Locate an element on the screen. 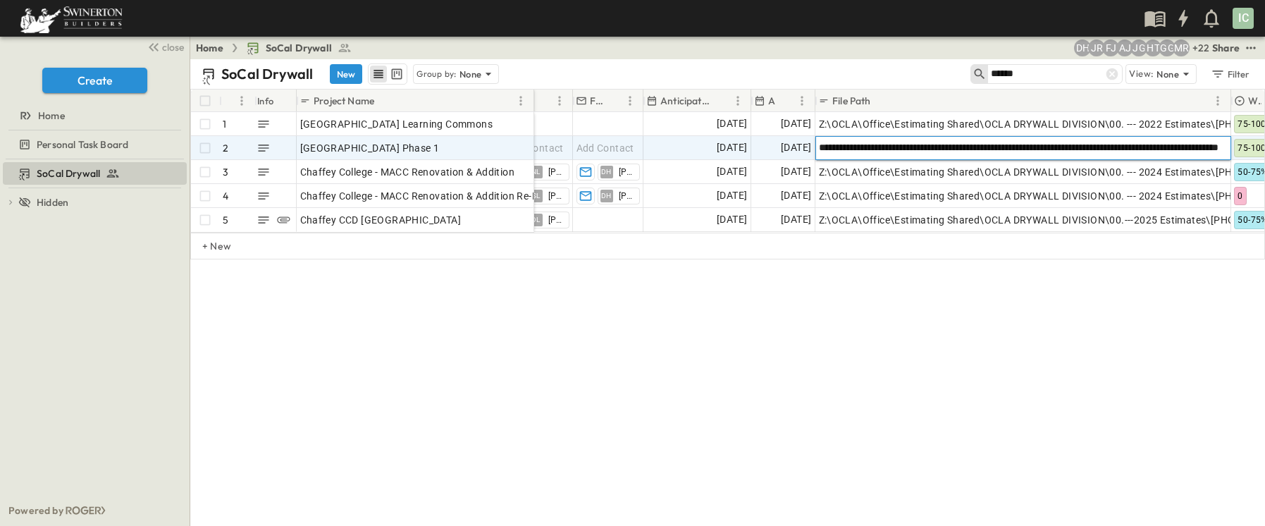  span: NL is located at coordinates (535, 171).